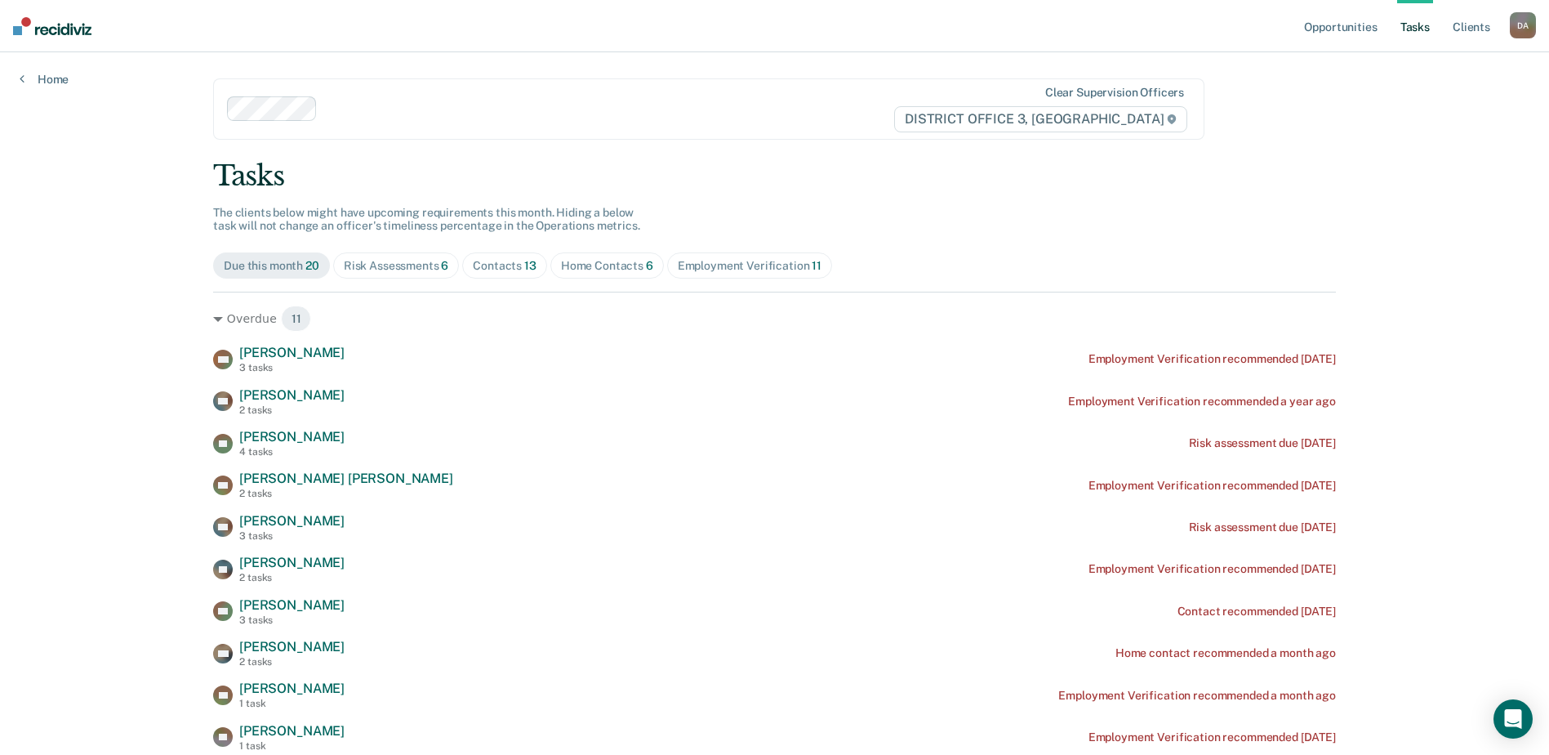 The image size is (1549, 755). I want to click on div: Home Contacts, so click(607, 265).